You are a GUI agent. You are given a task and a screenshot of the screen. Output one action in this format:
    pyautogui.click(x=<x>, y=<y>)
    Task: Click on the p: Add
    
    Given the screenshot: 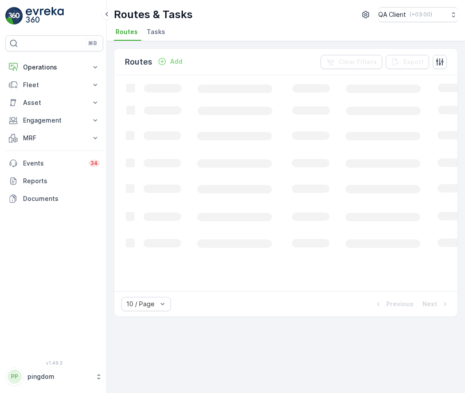 What is the action you would take?
    pyautogui.click(x=176, y=61)
    